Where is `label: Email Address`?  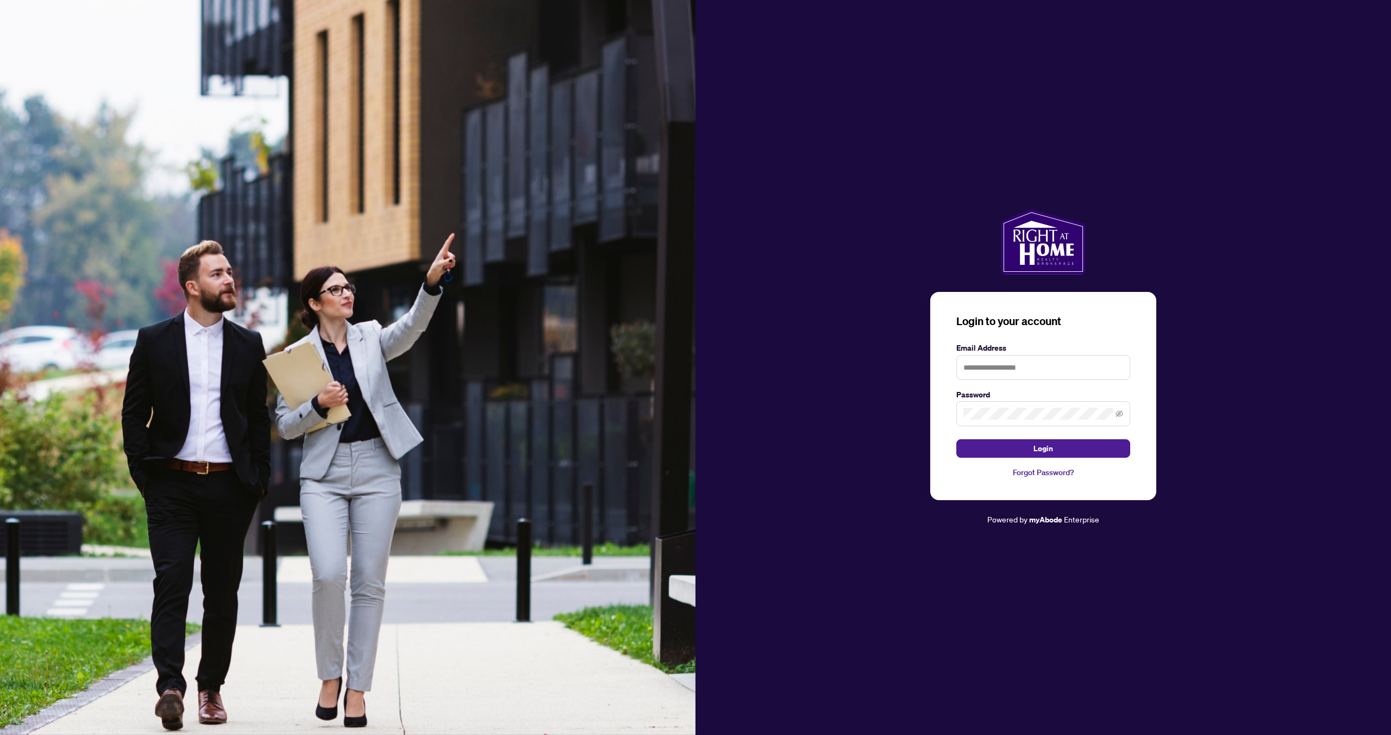
label: Email Address is located at coordinates (1043, 348).